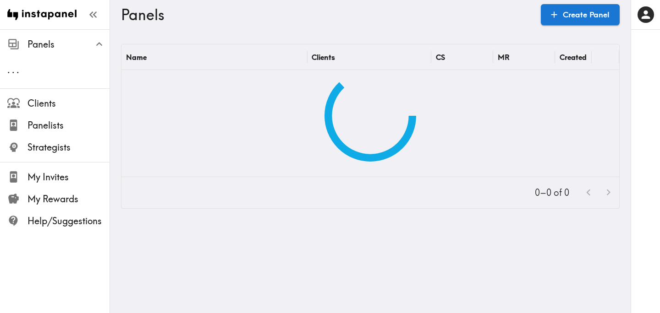 This screenshot has width=660, height=313. What do you see at coordinates (136, 57) in the screenshot?
I see `div: Name` at bounding box center [136, 57].